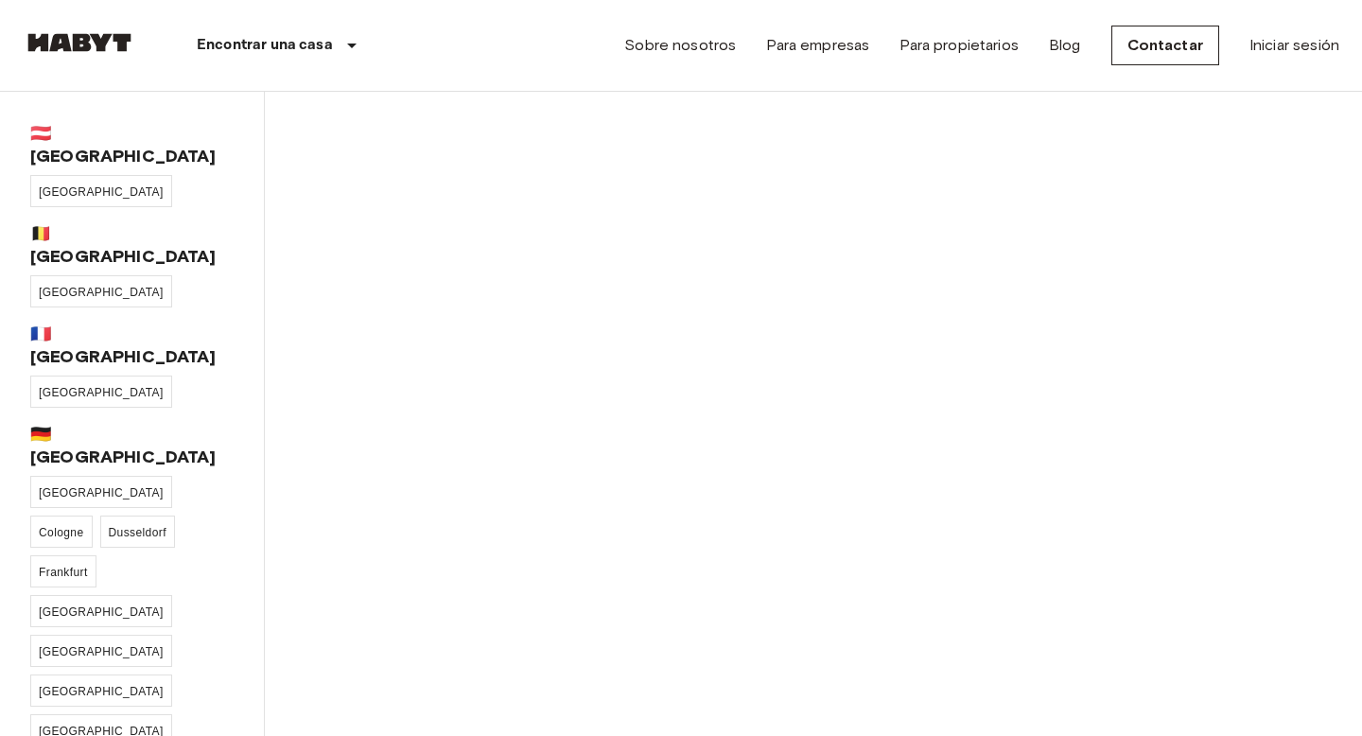 The image size is (1362, 736). What do you see at coordinates (1165, 45) in the screenshot?
I see `a: Contactar` at bounding box center [1165, 45].